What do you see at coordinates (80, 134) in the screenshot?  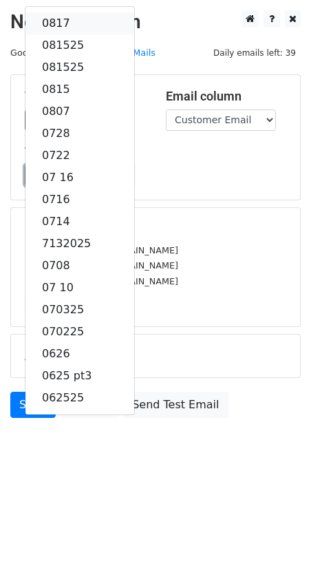 I see `a: 0728` at bounding box center [80, 134].